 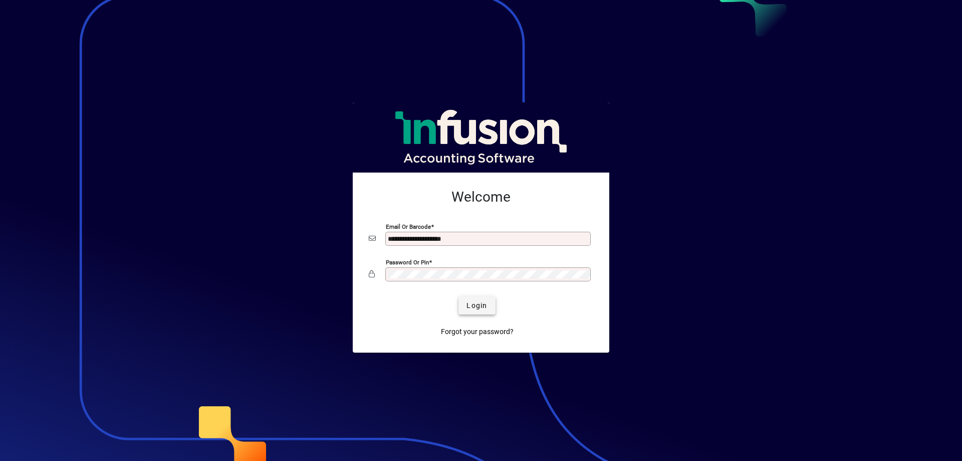 I want to click on a: Forgot your password?, so click(x=477, y=331).